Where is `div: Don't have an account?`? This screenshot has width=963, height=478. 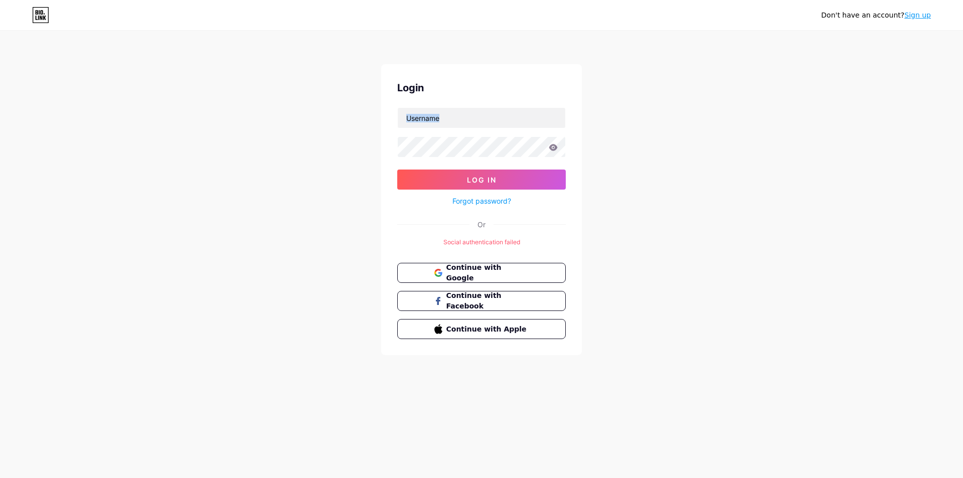
div: Don't have an account? is located at coordinates (875, 15).